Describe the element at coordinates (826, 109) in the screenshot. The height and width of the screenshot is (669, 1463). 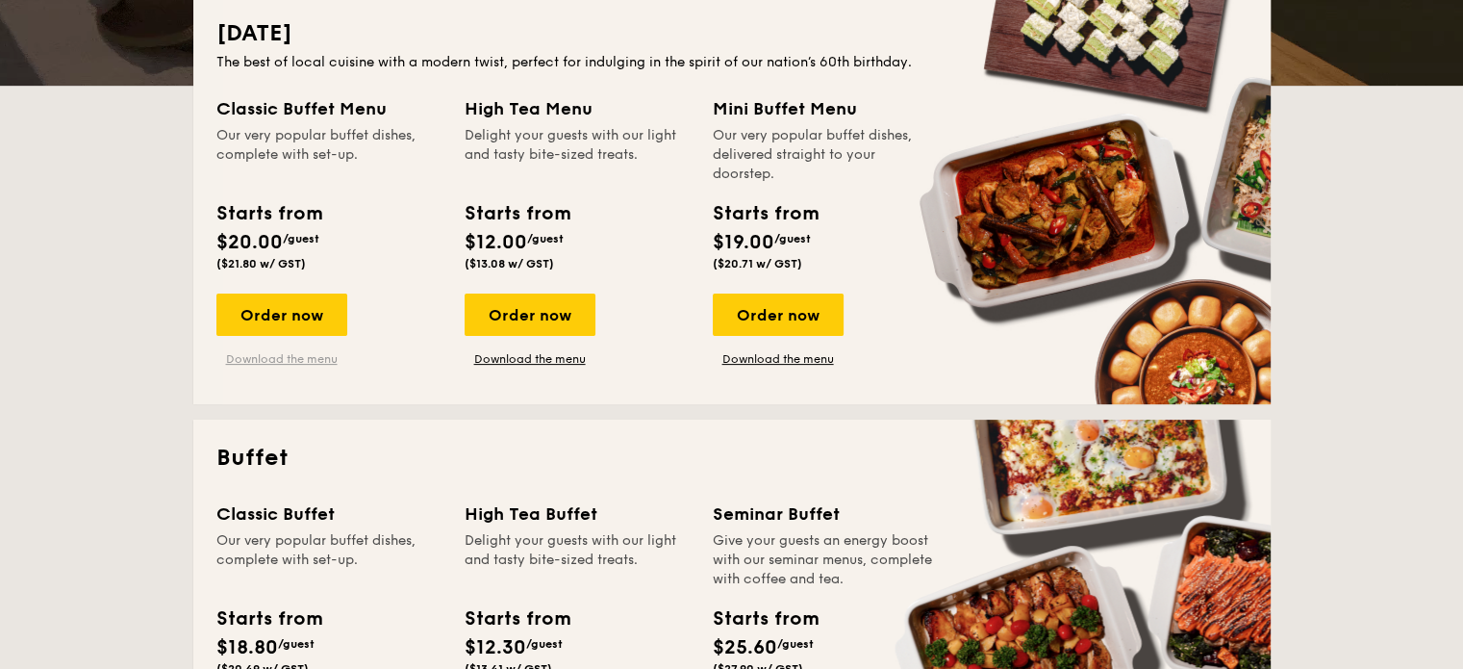
I see `div: Mini Buffet Menu` at that location.